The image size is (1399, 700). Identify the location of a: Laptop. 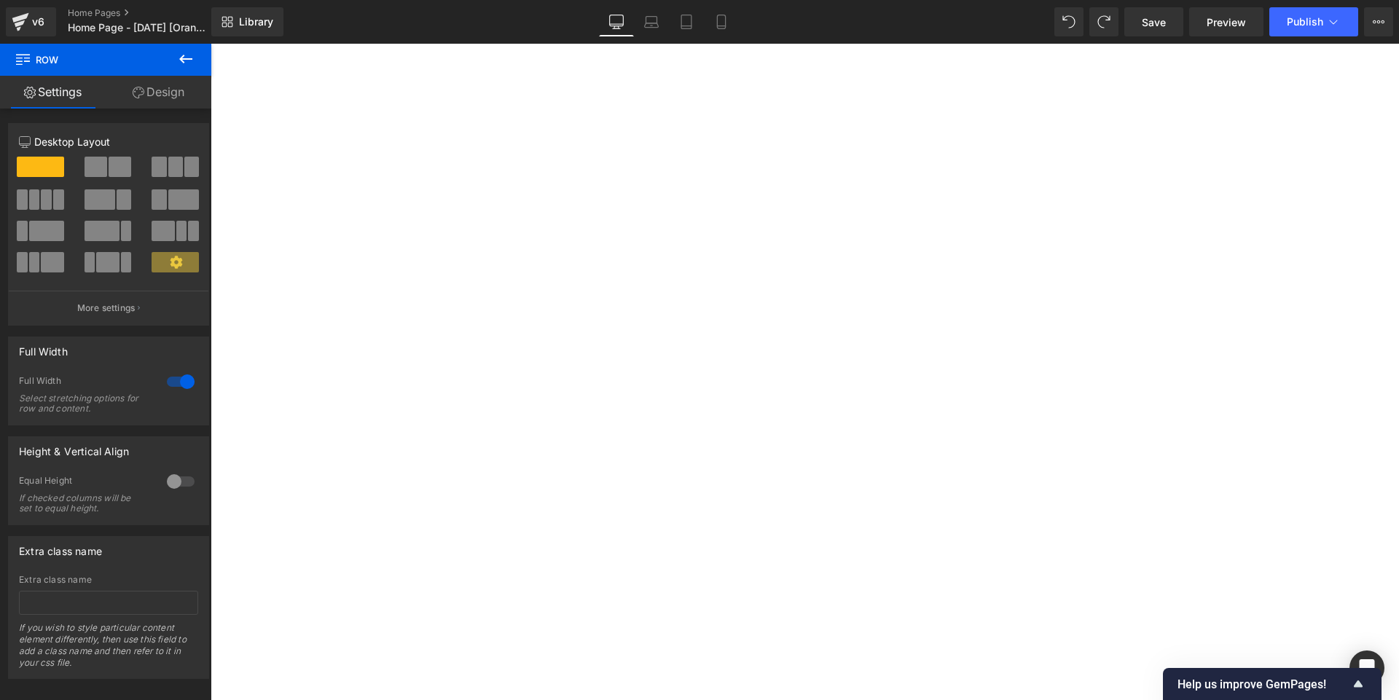
(651, 22).